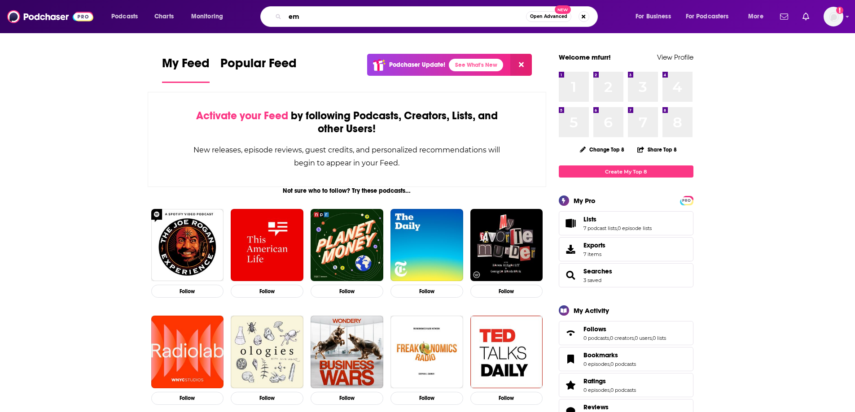 The image size is (855, 412). I want to click on span: Charts, so click(164, 17).